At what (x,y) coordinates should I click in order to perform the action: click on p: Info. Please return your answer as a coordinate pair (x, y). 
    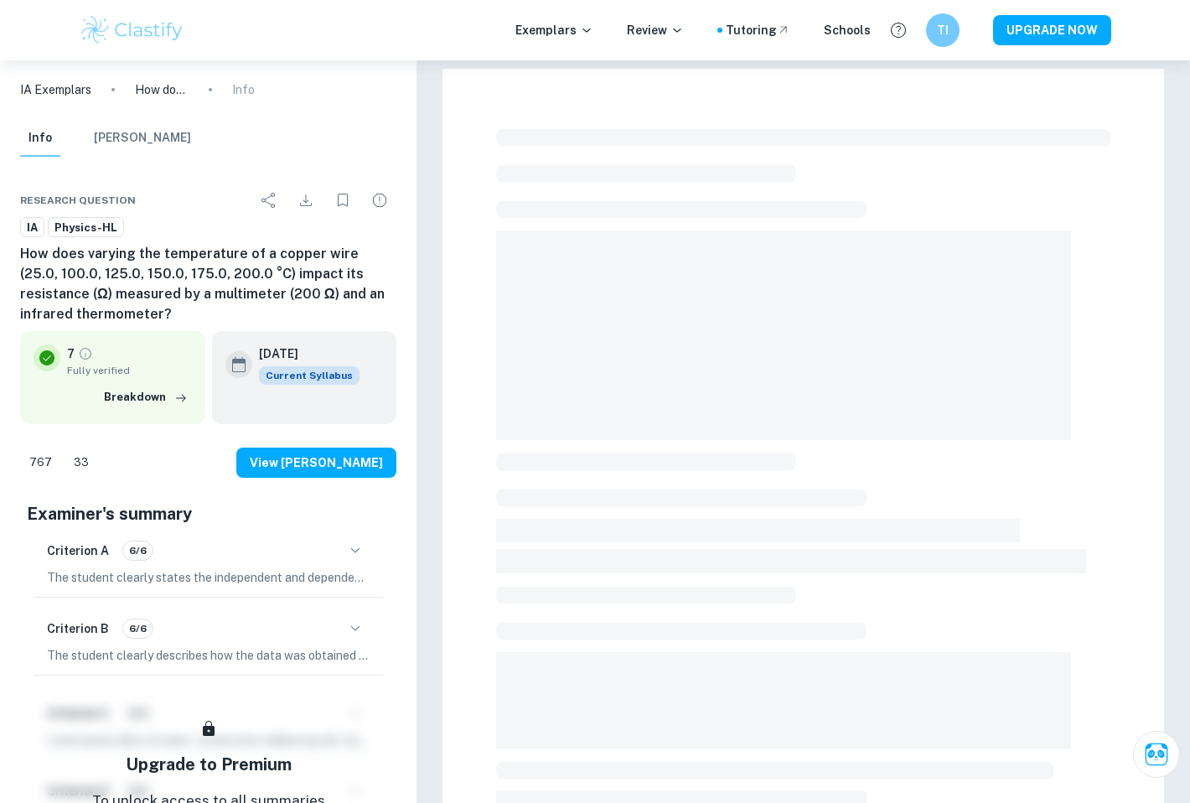
    Looking at the image, I should click on (243, 90).